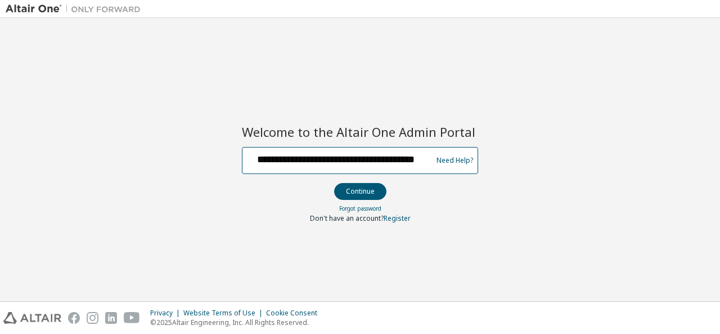 This screenshot has height=334, width=720. What do you see at coordinates (167, 313) in the screenshot?
I see `div: Privacy` at bounding box center [167, 313].